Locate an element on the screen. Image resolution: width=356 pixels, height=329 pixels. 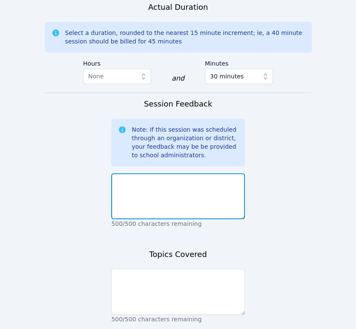
div: Note: If this session was scheduled through an organization or district, your feedback may be be ... is located at coordinates (185, 142).